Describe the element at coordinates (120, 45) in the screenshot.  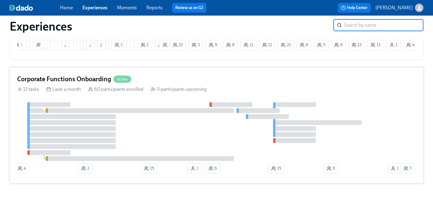
I see `span: 18` at that location.